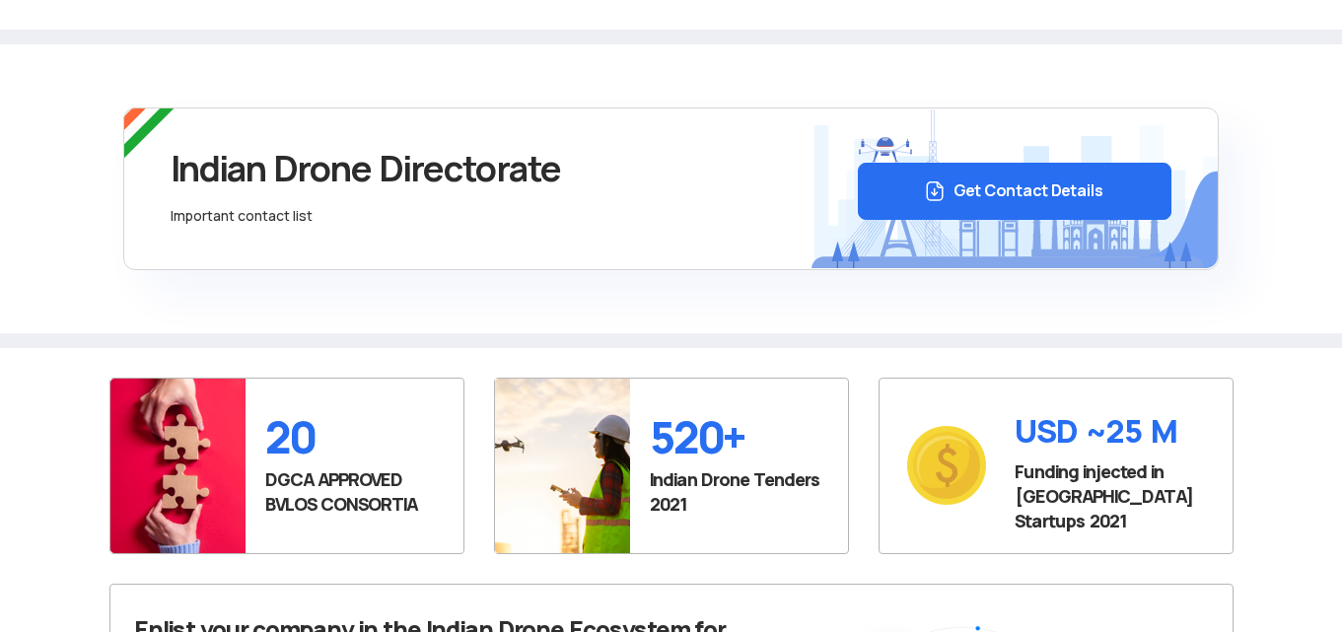 The height and width of the screenshot is (632, 1342). I want to click on h5: Important contact list, so click(499, 216).